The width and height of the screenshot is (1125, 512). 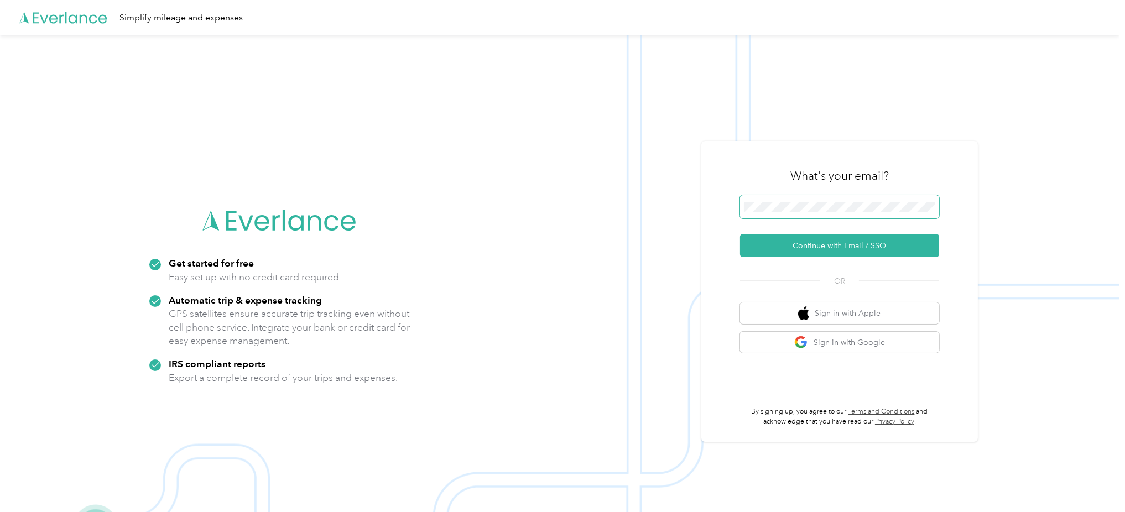 I want to click on strong: Get started for free, so click(x=211, y=263).